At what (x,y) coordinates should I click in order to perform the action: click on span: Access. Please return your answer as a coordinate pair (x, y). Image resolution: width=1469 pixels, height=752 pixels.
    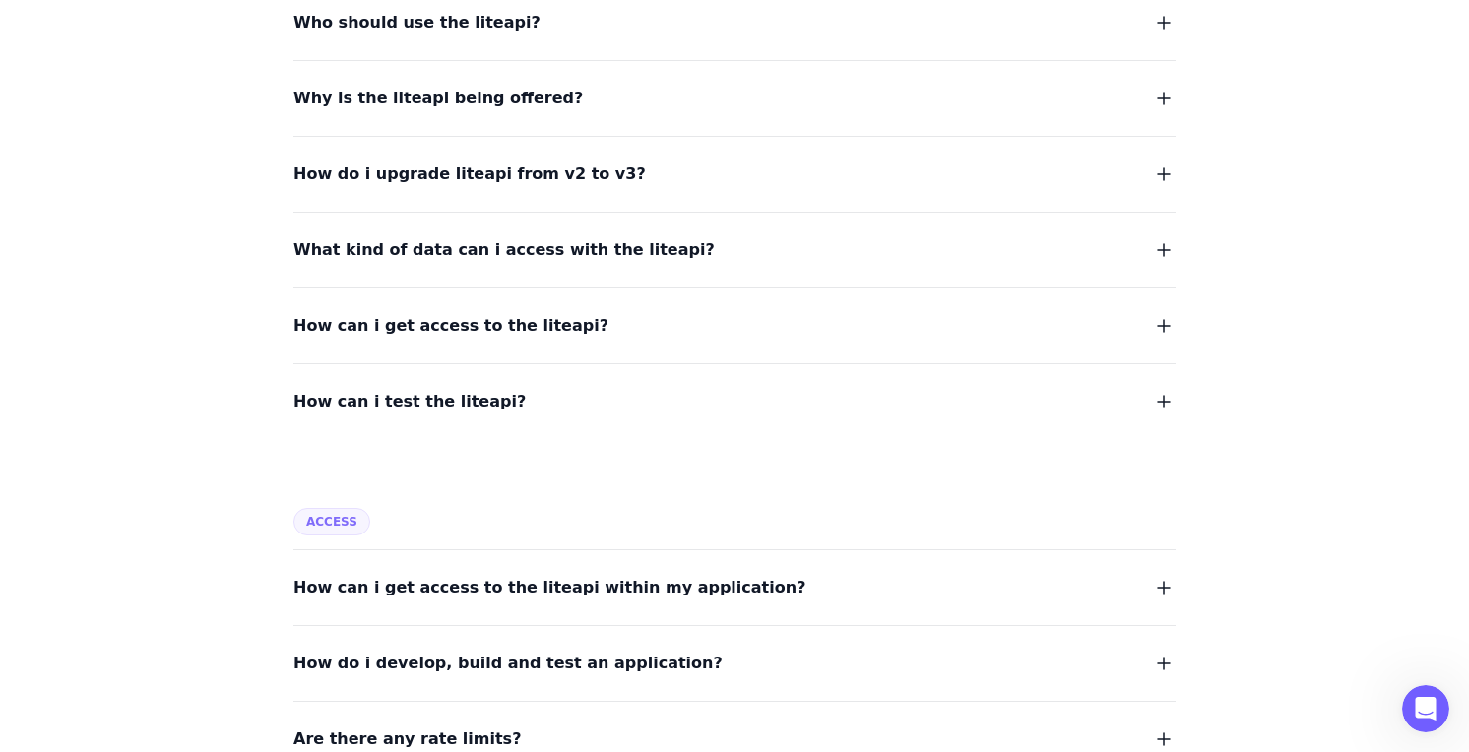
    Looking at the image, I should click on (332, 522).